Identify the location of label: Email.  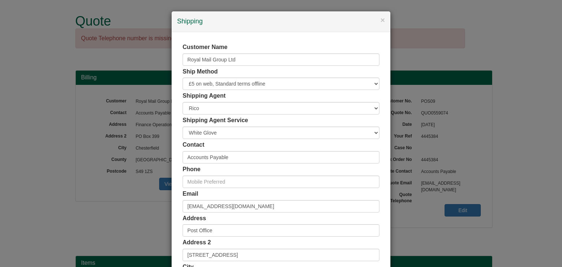
(190, 194).